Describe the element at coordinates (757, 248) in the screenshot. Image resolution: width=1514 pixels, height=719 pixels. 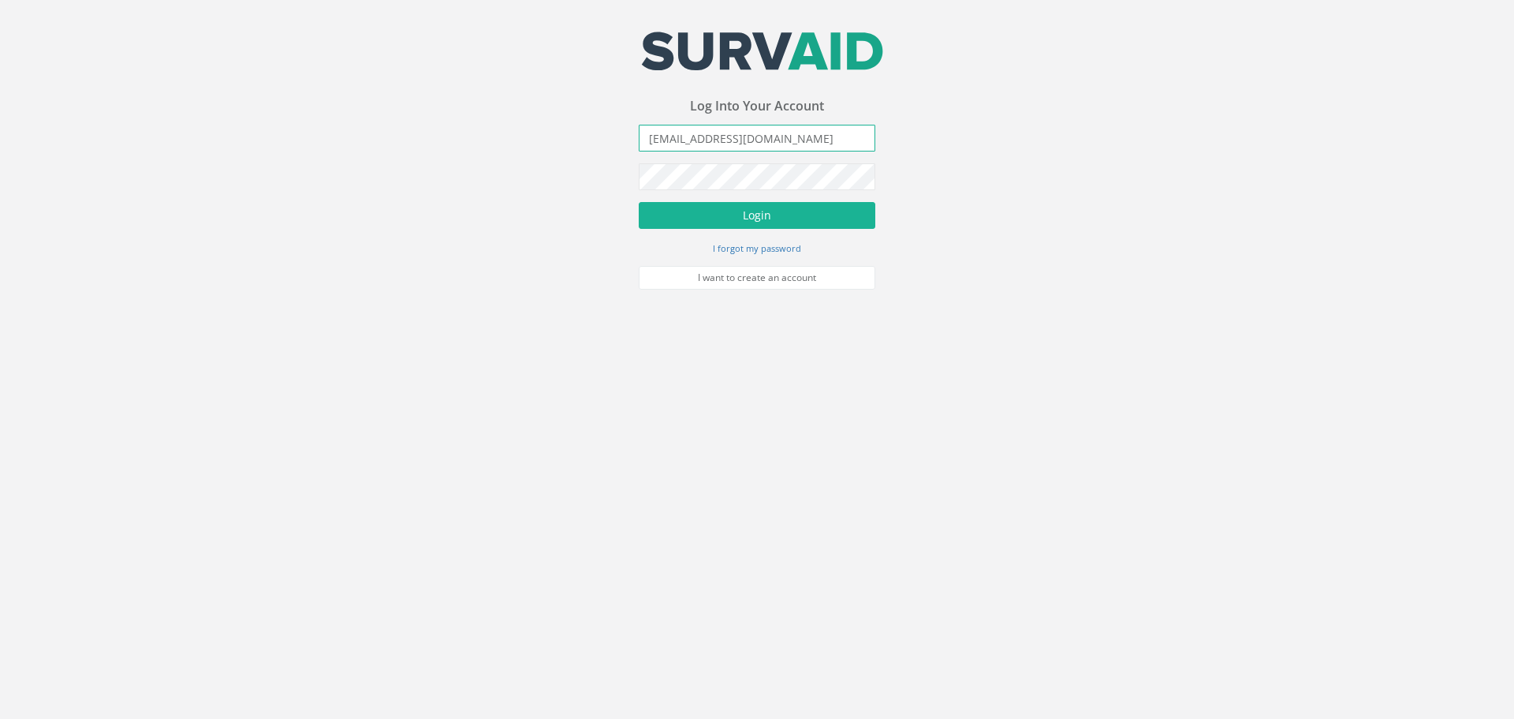
I see `a: I forgot my password` at that location.